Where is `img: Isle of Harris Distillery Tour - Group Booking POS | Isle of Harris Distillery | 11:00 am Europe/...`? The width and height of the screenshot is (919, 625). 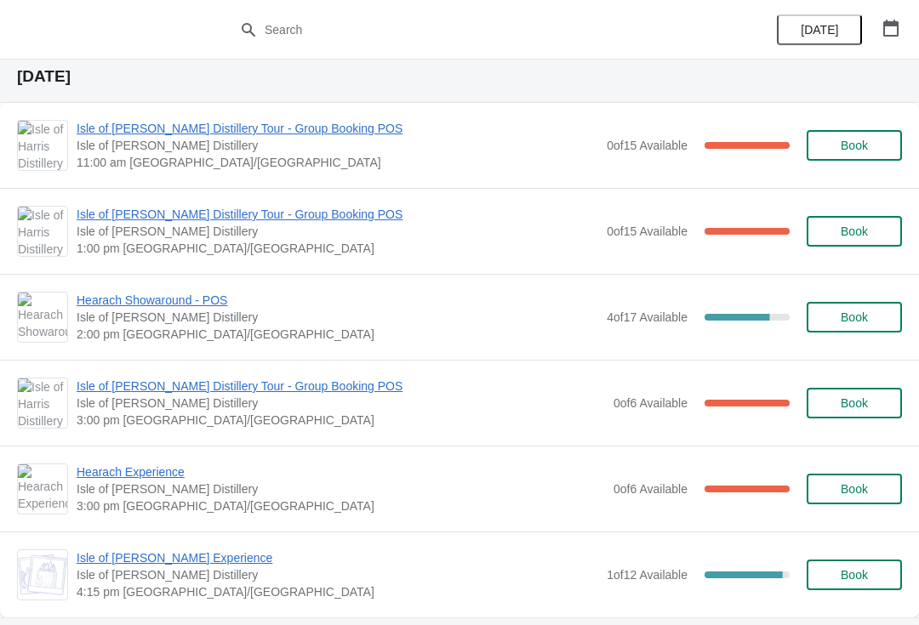
img: Isle of Harris Distillery Tour - Group Booking POS | Isle of Harris Distillery | 11:00 am Europe/... is located at coordinates (43, 145).